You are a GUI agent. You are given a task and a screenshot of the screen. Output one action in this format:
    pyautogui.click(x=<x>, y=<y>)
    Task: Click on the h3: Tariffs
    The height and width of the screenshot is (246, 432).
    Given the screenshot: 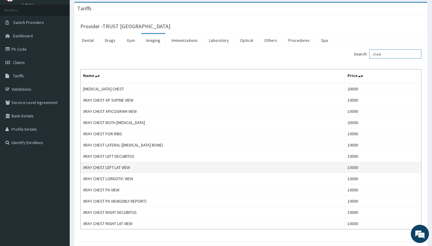 What is the action you would take?
    pyautogui.click(x=84, y=8)
    